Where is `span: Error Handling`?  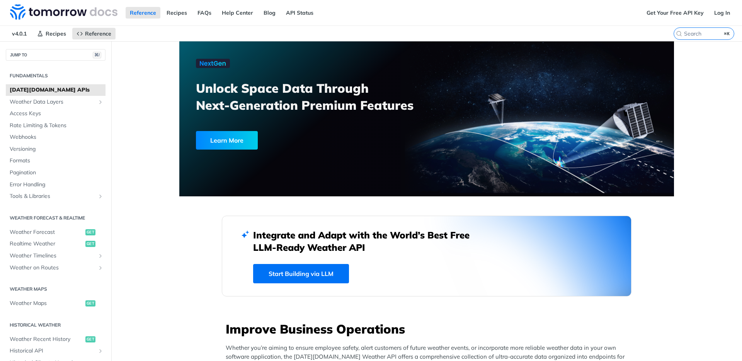 span: Error Handling is located at coordinates (56, 185).